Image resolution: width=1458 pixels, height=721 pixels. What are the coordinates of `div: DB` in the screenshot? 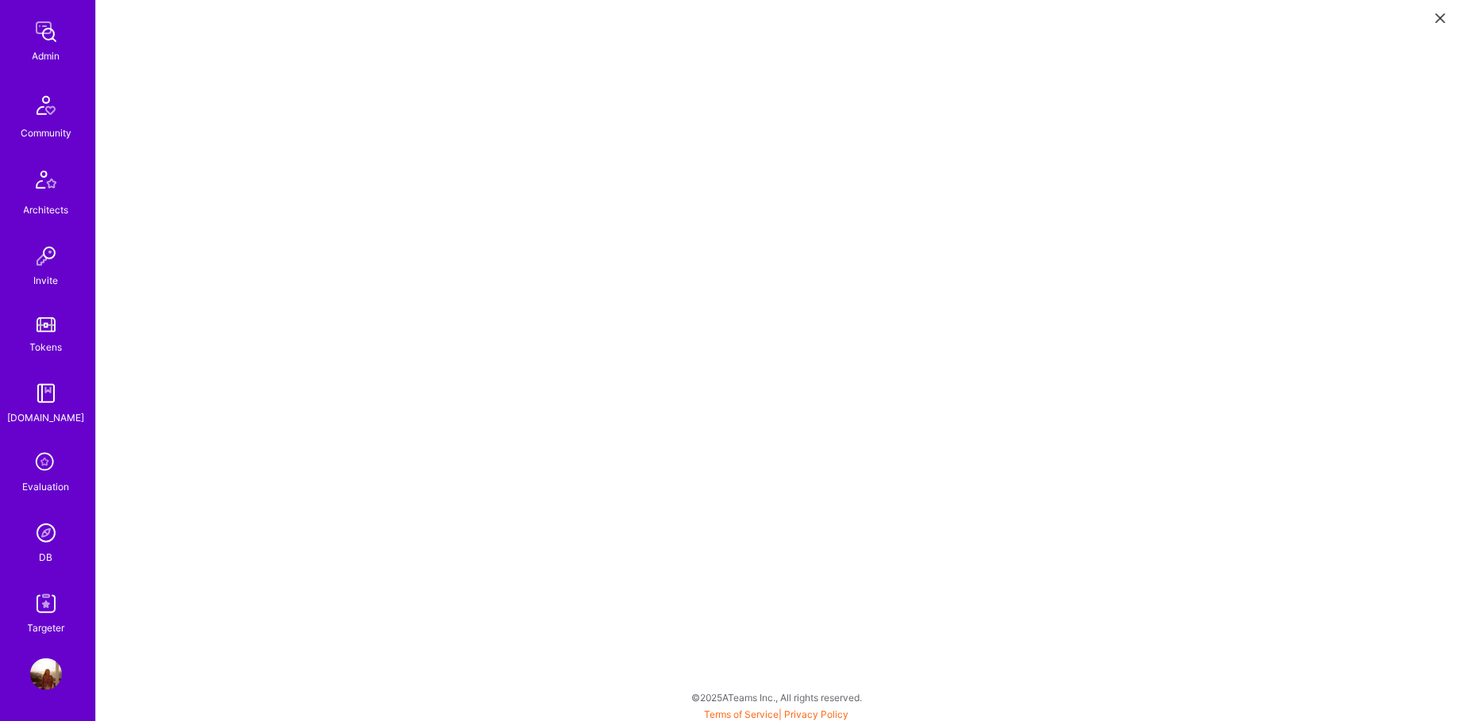 It's located at (46, 557).